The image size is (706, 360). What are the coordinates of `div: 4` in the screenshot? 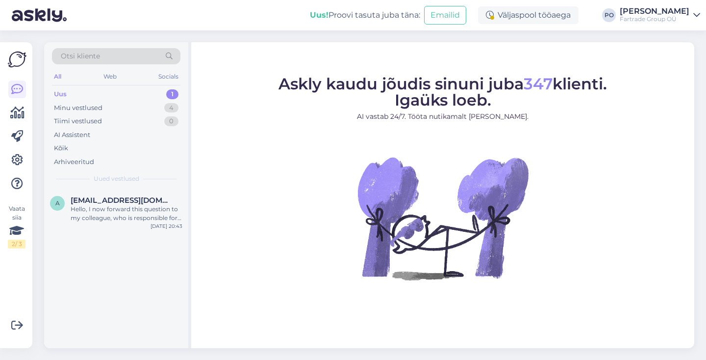 It's located at (171, 108).